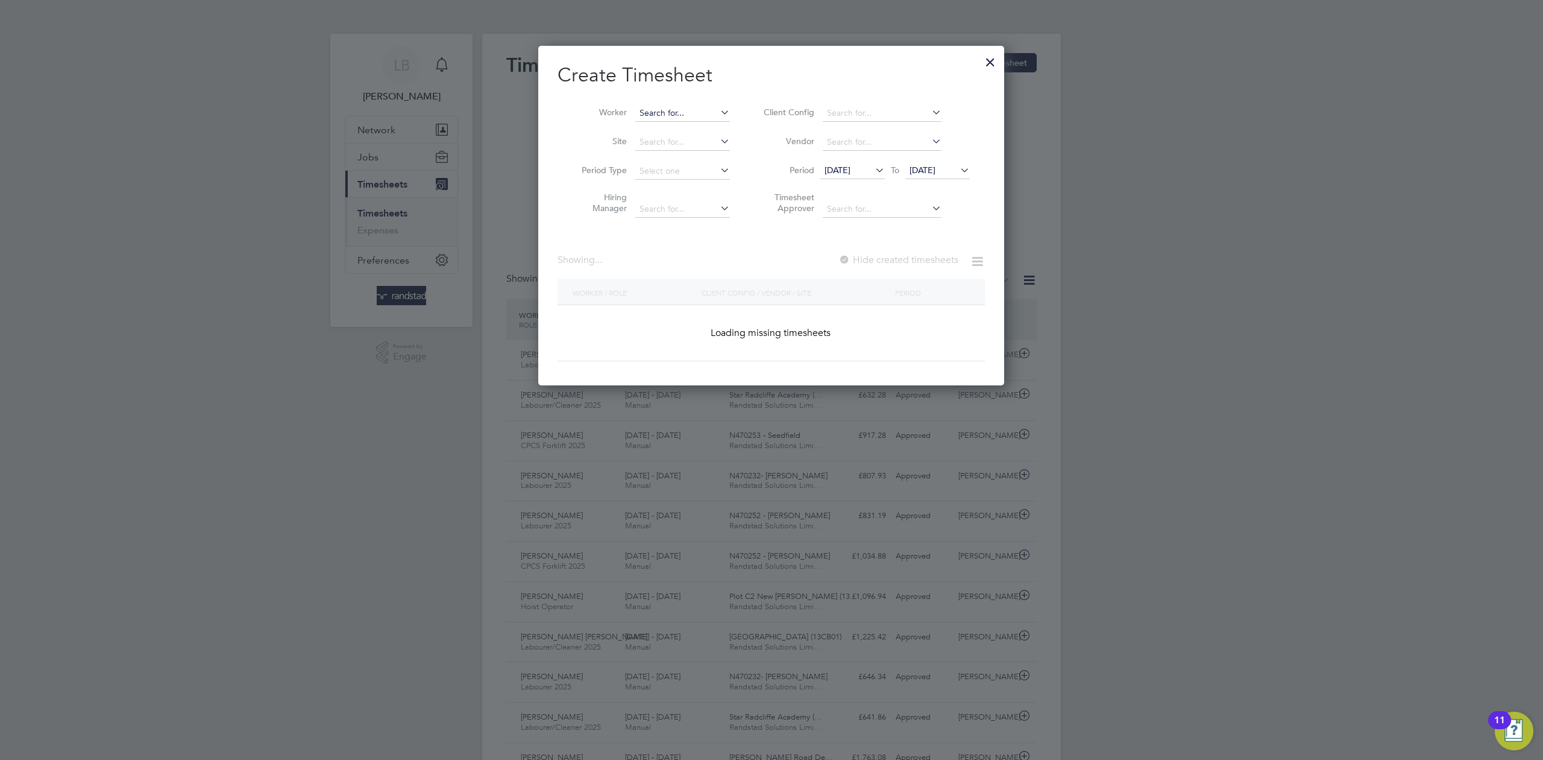  I want to click on label: Hiring Manager, so click(600, 203).